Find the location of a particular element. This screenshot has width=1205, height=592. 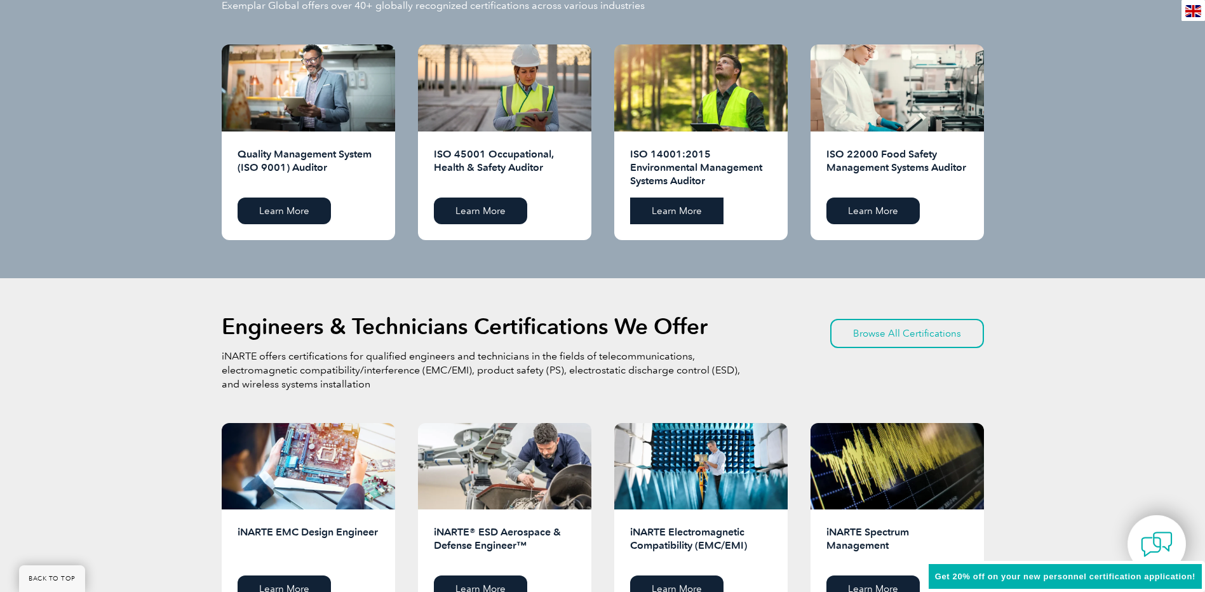

img: en is located at coordinates (1193, 11).